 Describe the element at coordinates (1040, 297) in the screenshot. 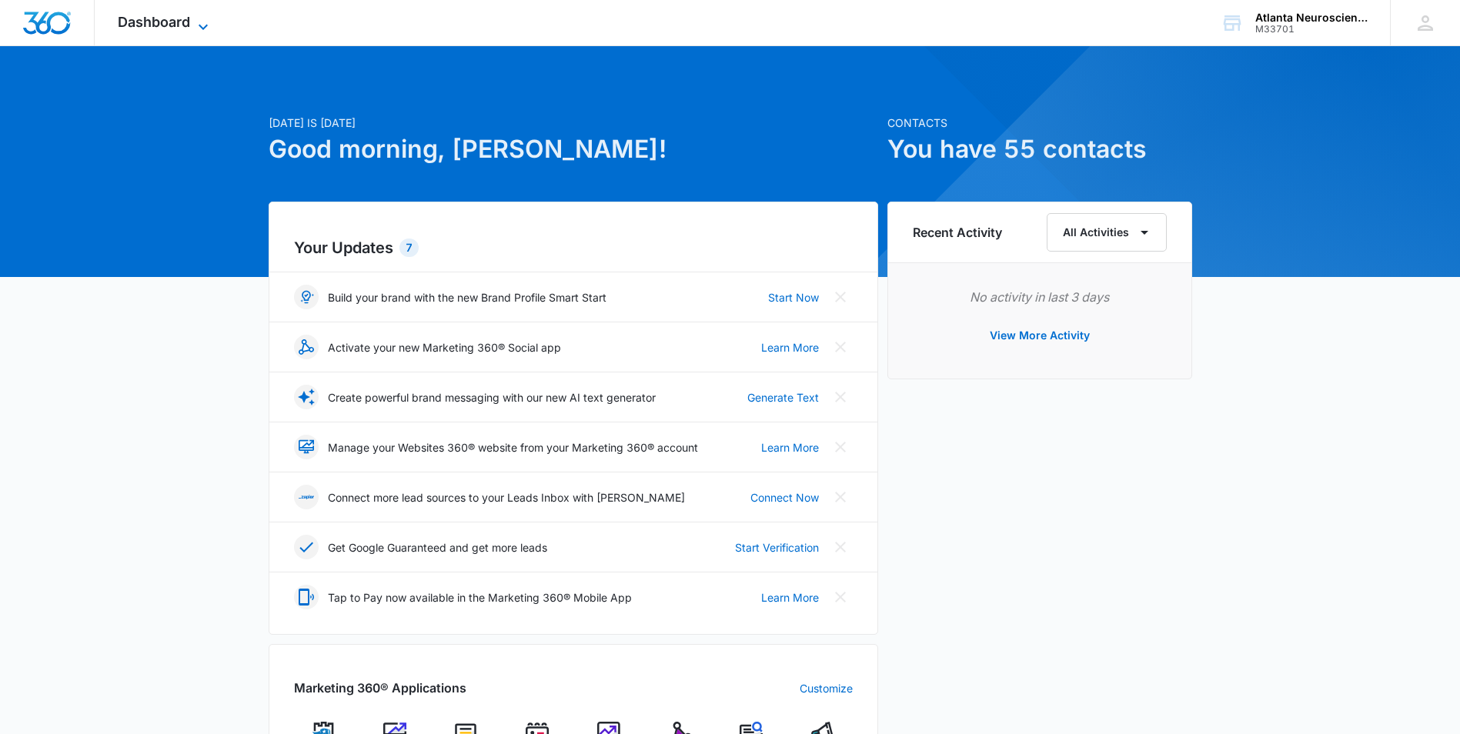

I see `p: No activity in last 3 days` at that location.